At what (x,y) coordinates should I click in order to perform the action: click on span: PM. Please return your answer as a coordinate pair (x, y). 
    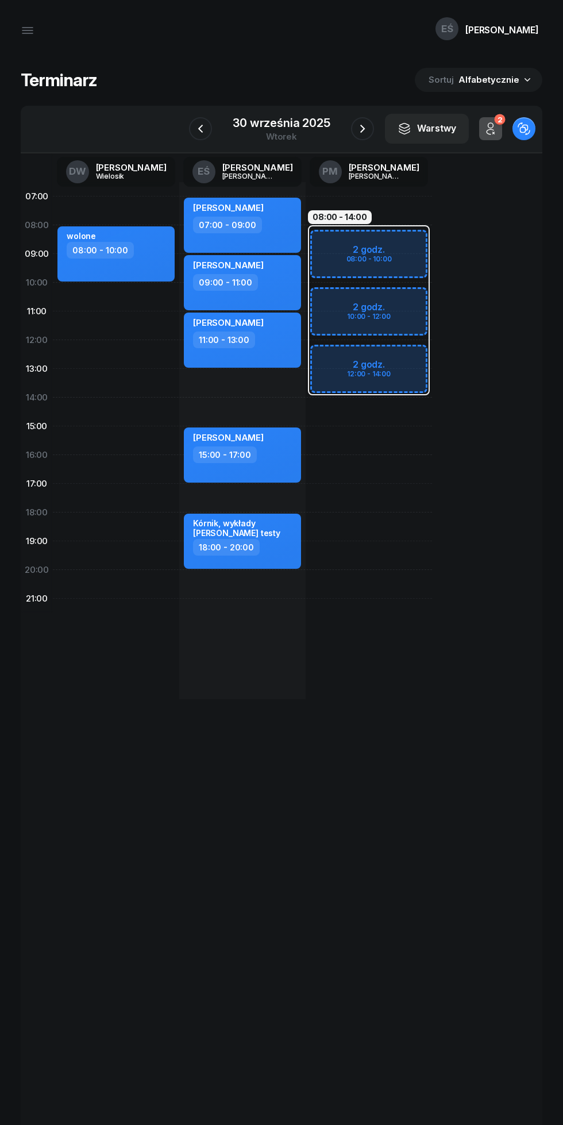
    Looking at the image, I should click on (330, 171).